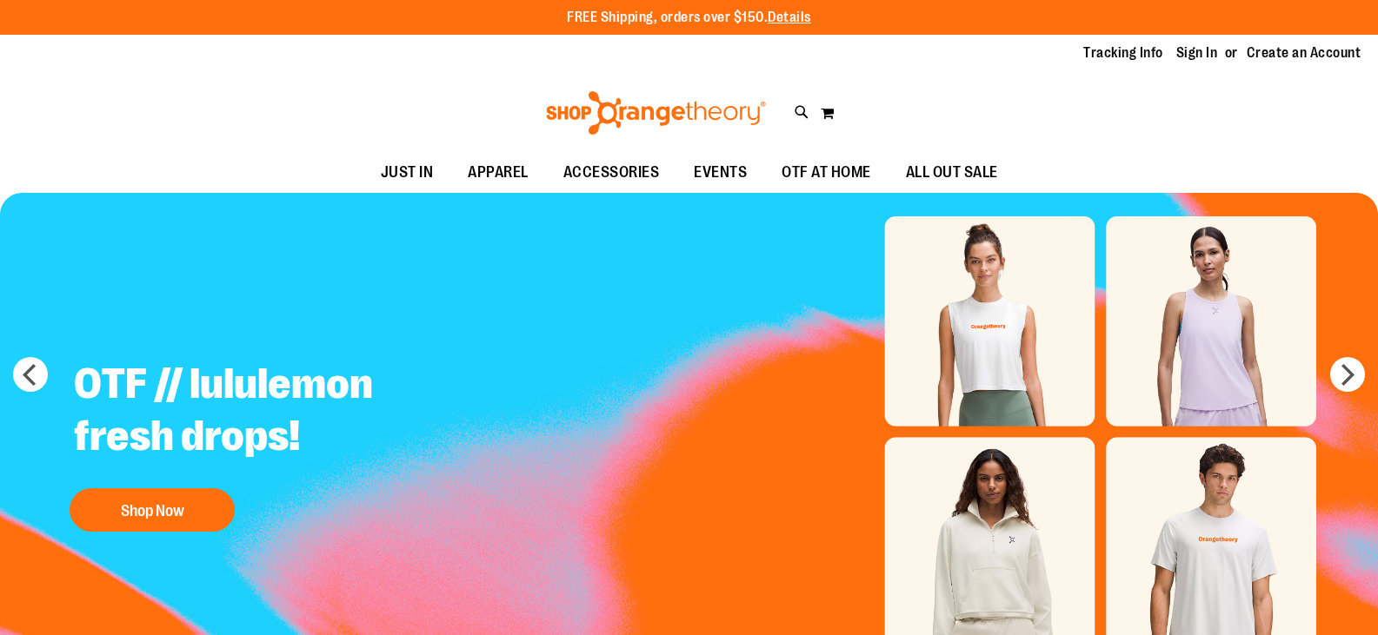  What do you see at coordinates (1347, 375) in the screenshot?
I see `button: next` at bounding box center [1347, 375].